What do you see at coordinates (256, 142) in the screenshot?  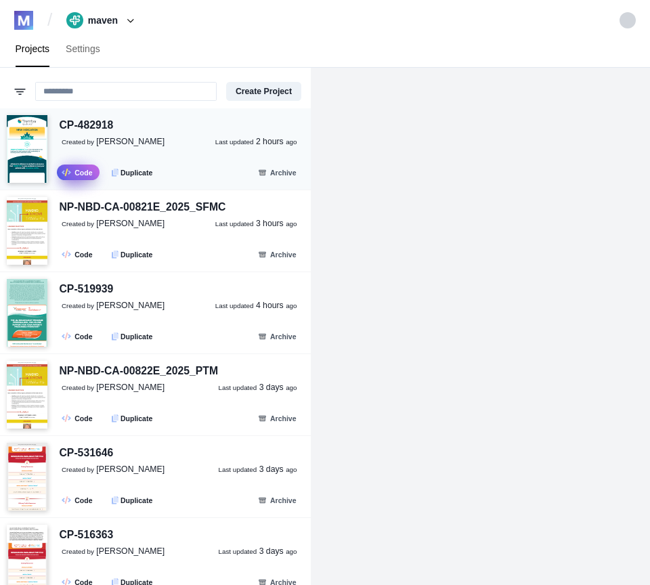 I see `a: Last updated 2 hours ago` at bounding box center [256, 142].